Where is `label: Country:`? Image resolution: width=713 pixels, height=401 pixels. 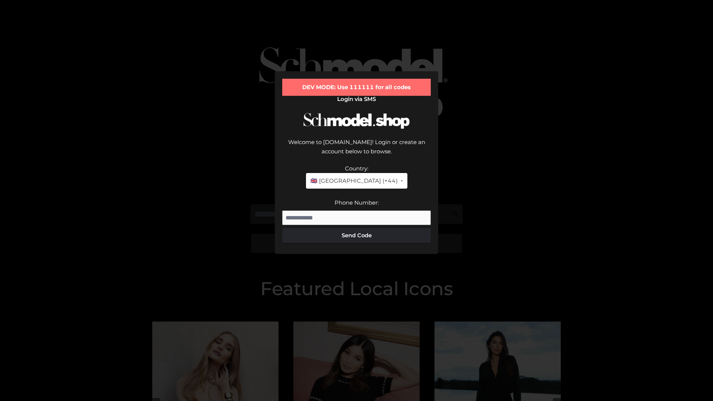
label: Country: is located at coordinates (356, 168).